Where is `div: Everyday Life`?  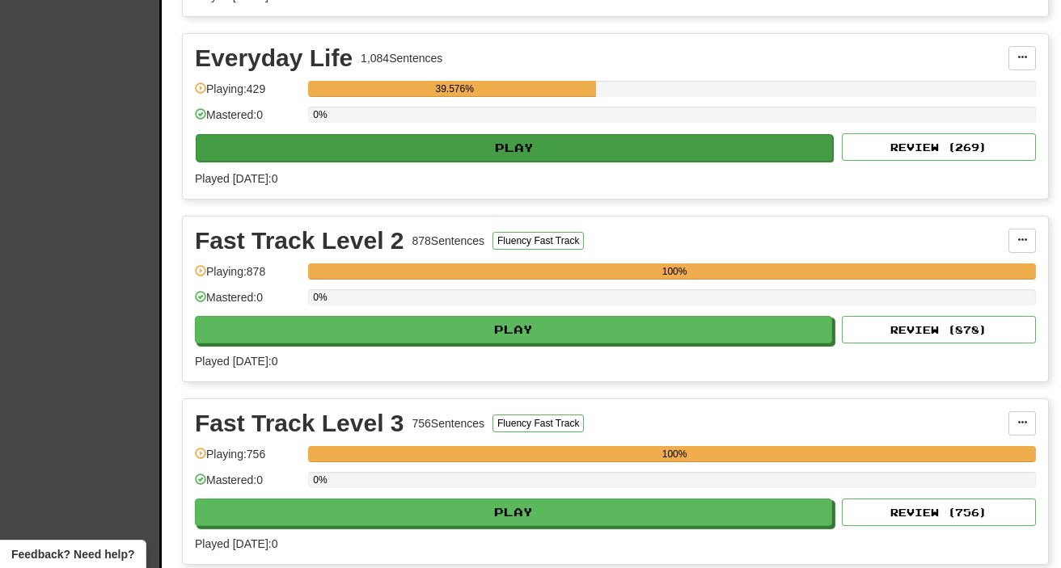
div: Everyday Life is located at coordinates (273, 58).